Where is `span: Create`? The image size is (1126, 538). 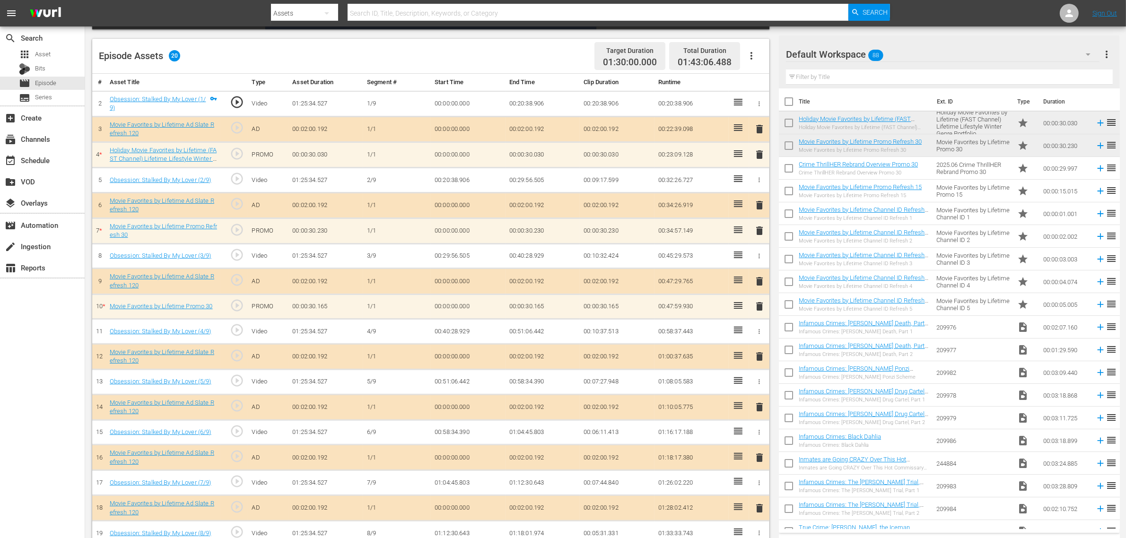
span: Create is located at coordinates (10, 118).